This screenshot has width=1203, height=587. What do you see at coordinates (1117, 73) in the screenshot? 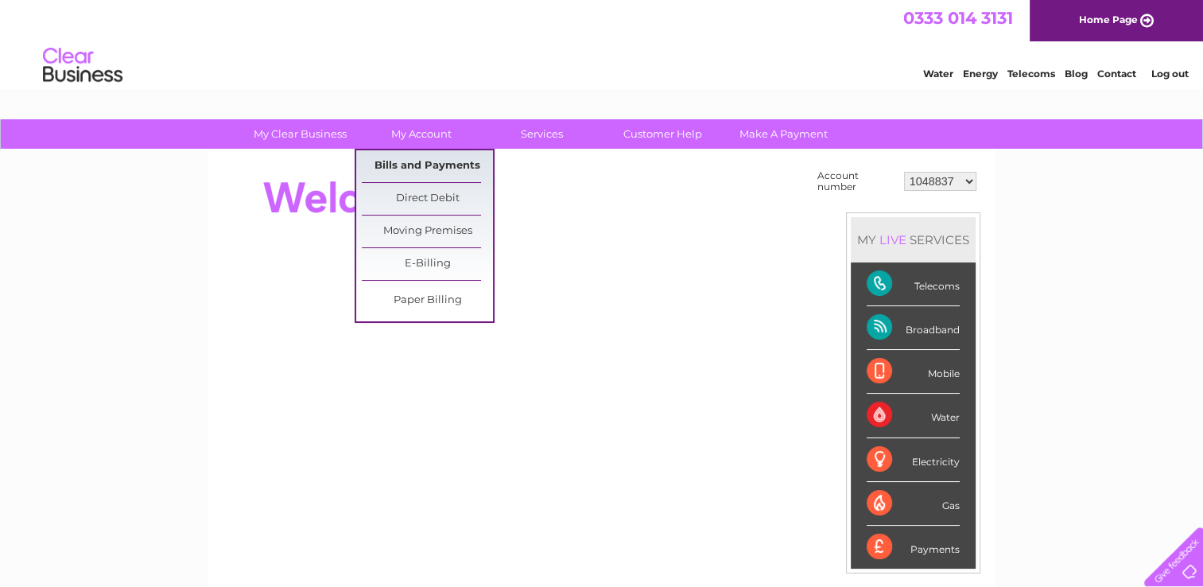
I see `a: Contact` at bounding box center [1117, 73].